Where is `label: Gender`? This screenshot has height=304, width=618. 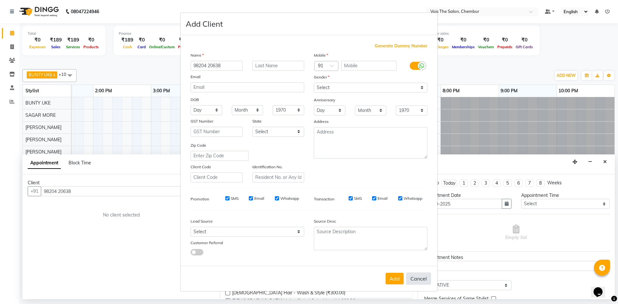 label: Gender is located at coordinates (322, 77).